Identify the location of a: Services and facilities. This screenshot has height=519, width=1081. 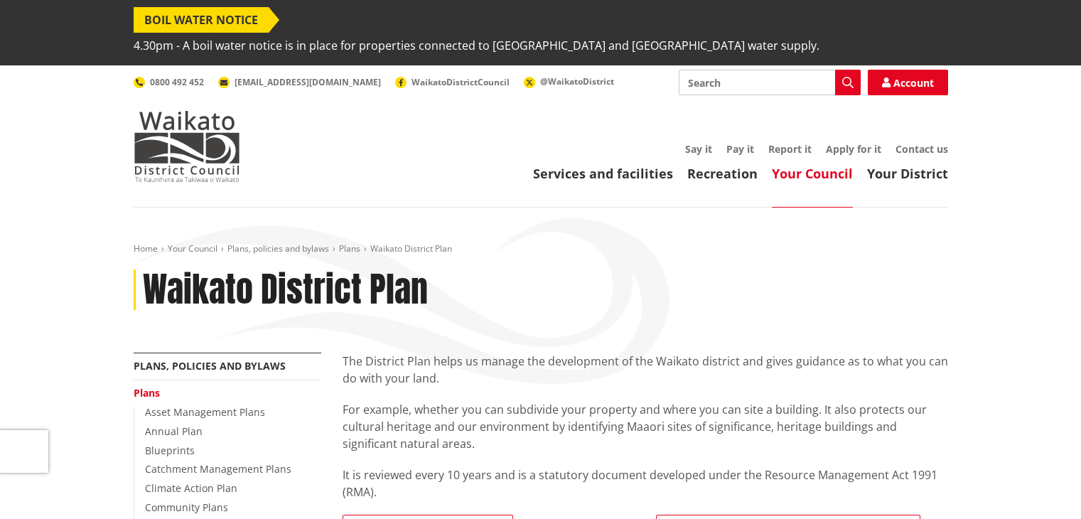
(603, 173).